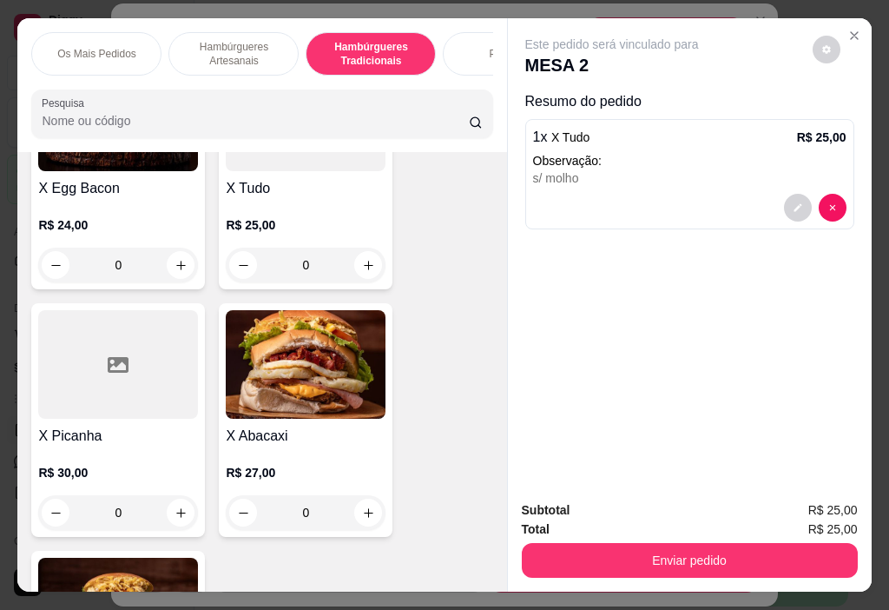 The image size is (889, 610). Describe the element at coordinates (118, 472) in the screenshot. I see `p: R$ 30,00` at that location.